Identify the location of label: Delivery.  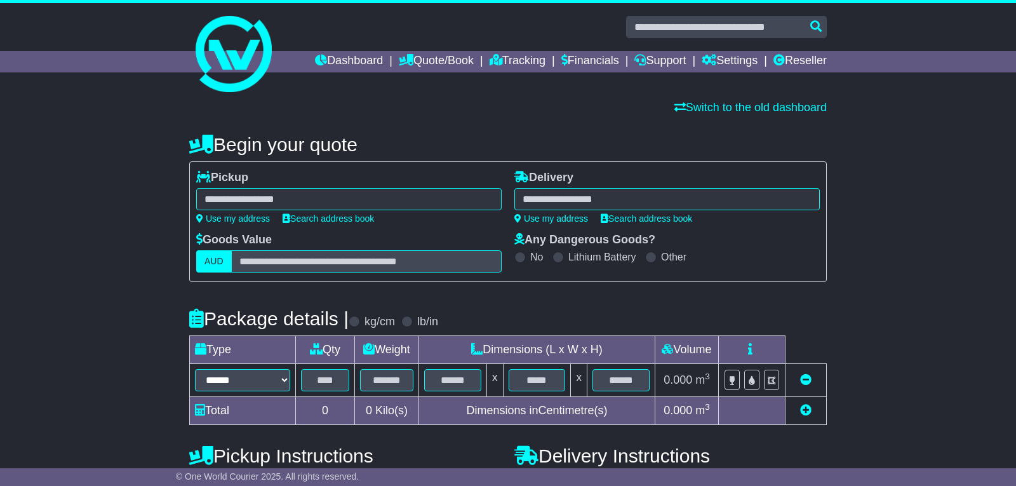
(544, 178).